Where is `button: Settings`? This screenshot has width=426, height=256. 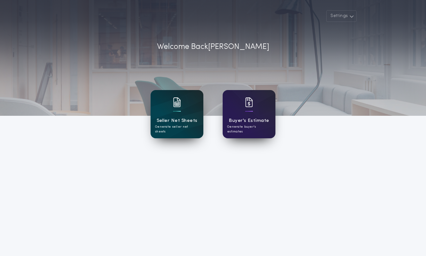
button: Settings is located at coordinates (341, 16).